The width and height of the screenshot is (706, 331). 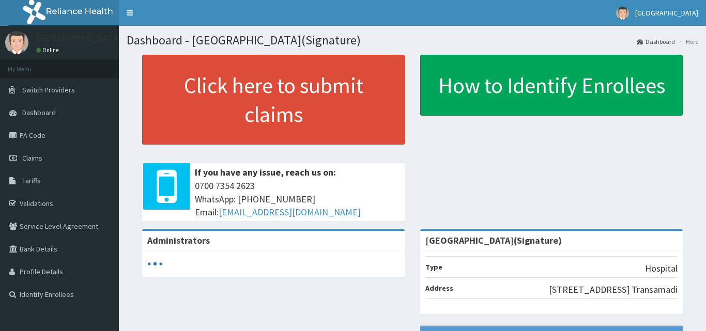 I want to click on li: Here, so click(x=687, y=41).